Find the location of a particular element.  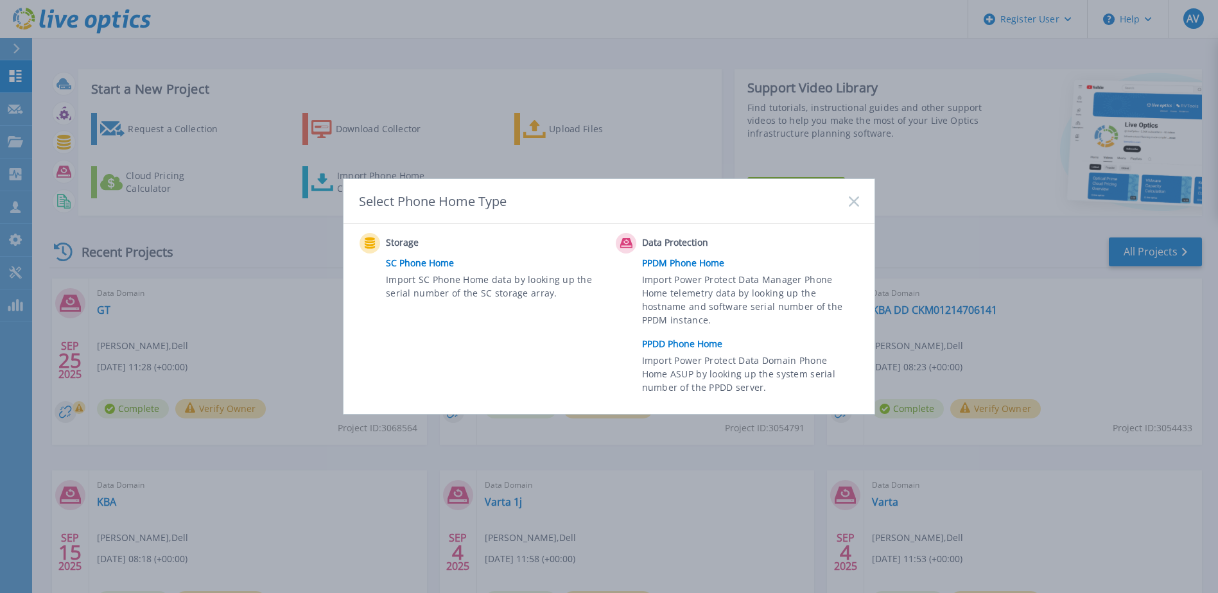

span: Storage is located at coordinates (450, 243).